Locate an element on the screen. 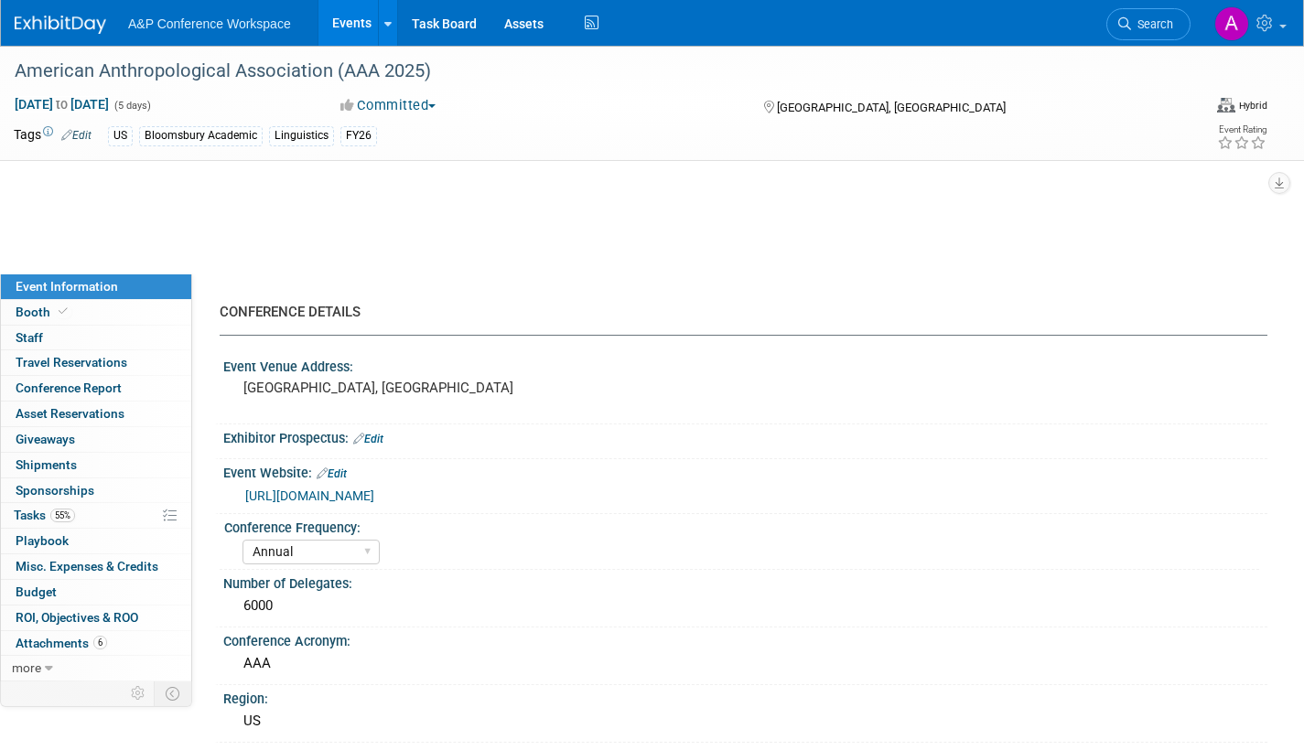 The height and width of the screenshot is (750, 1304). a: Budget is located at coordinates (96, 592).